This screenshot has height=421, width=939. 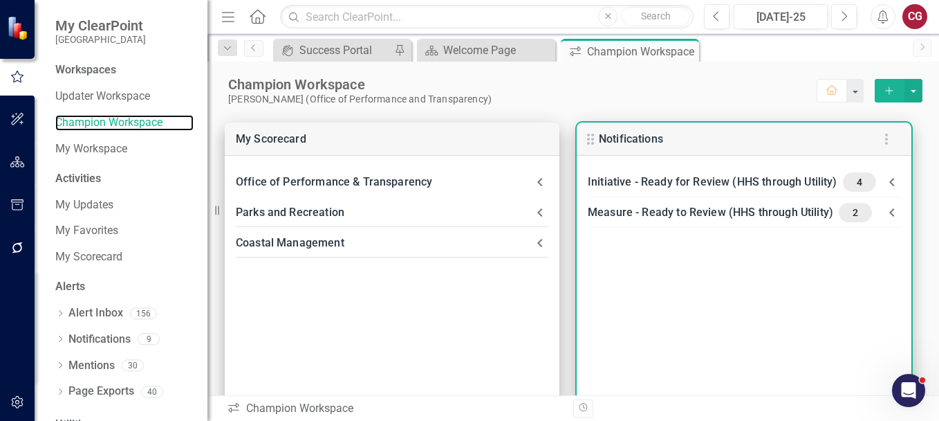 What do you see at coordinates (497, 50) in the screenshot?
I see `div: Welcome Page` at bounding box center [497, 50].